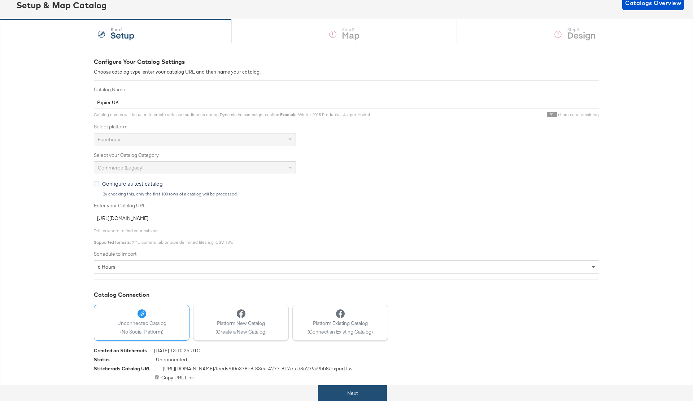  Describe the element at coordinates (106, 267) in the screenshot. I see `span: 6 hours` at that location.